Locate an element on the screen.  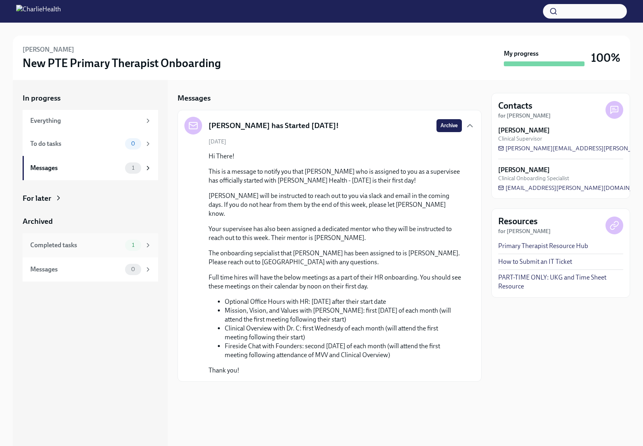
h4: Resources is located at coordinates (518, 221).